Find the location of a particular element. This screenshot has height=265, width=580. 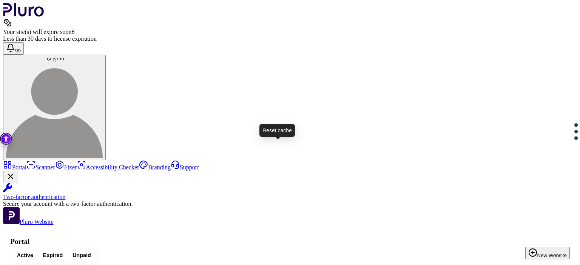

button: Open notifications, you have 390 new notifications is located at coordinates (13, 48).